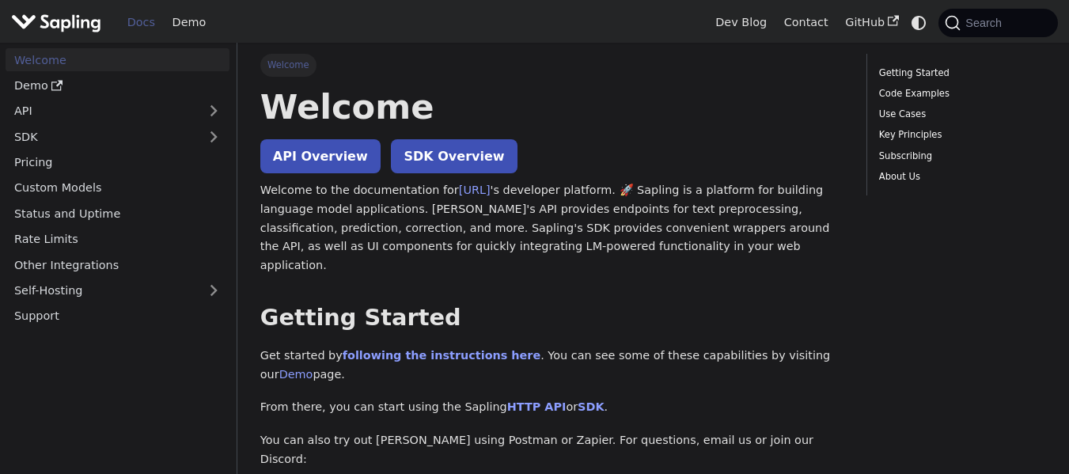 The image size is (1069, 474). I want to click on a: Dev Blog, so click(741, 22).